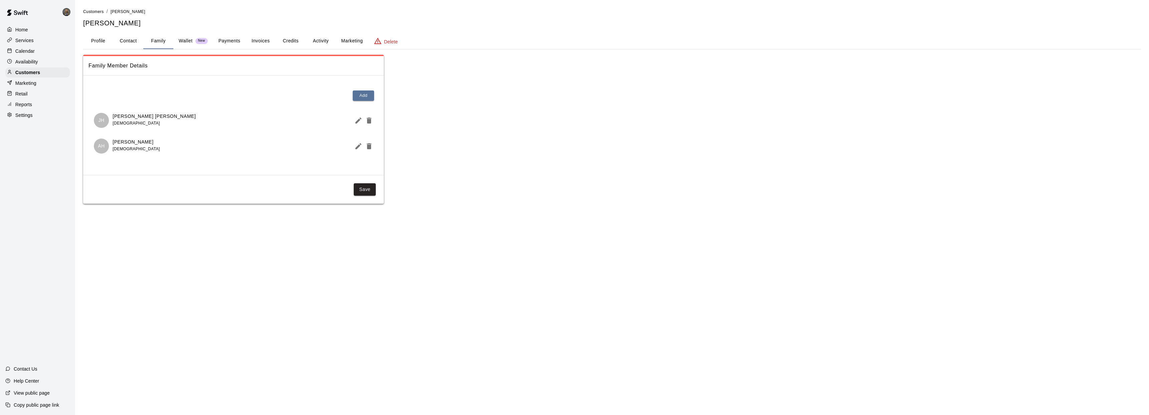 The image size is (1149, 415). I want to click on button: Family, so click(158, 41).